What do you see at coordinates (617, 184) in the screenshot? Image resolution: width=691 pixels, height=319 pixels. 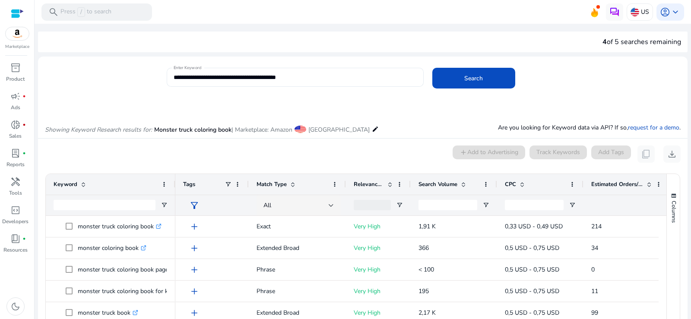 I see `span: Estimated Orders/Month` at bounding box center [617, 184].